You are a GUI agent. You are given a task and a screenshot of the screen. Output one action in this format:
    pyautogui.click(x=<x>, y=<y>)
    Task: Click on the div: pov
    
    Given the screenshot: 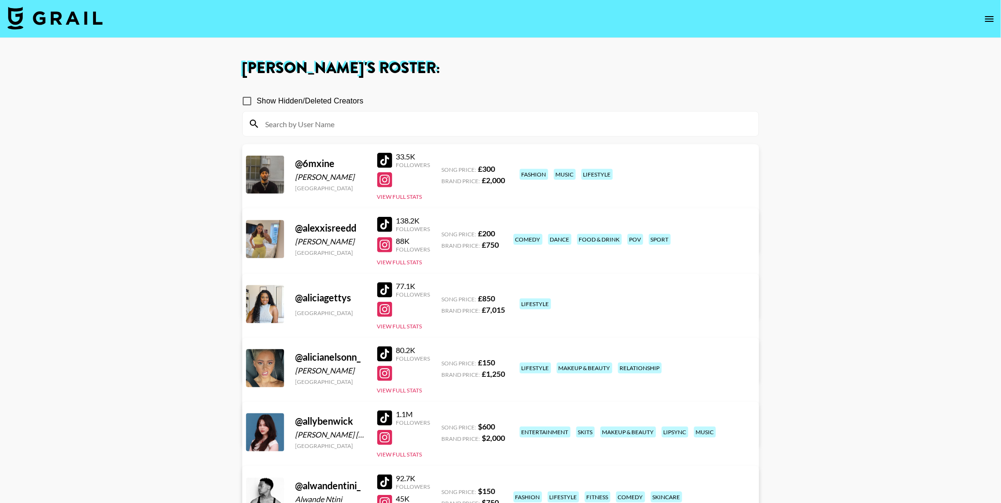 What is the action you would take?
    pyautogui.click(x=635, y=239)
    